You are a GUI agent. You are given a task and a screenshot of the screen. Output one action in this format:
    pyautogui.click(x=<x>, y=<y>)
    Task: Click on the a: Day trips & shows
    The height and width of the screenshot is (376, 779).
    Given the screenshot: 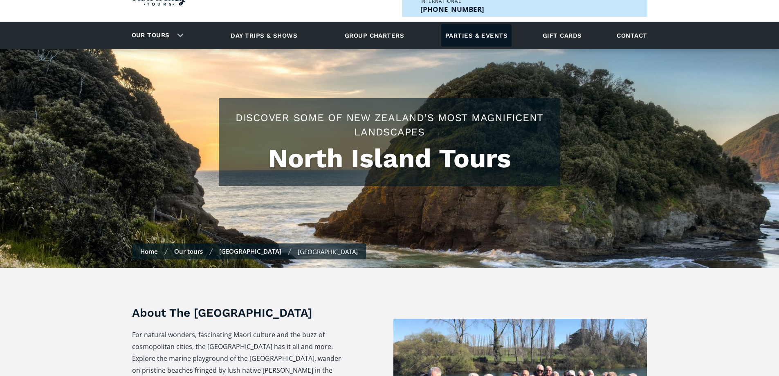 What is the action you would take?
    pyautogui.click(x=264, y=35)
    